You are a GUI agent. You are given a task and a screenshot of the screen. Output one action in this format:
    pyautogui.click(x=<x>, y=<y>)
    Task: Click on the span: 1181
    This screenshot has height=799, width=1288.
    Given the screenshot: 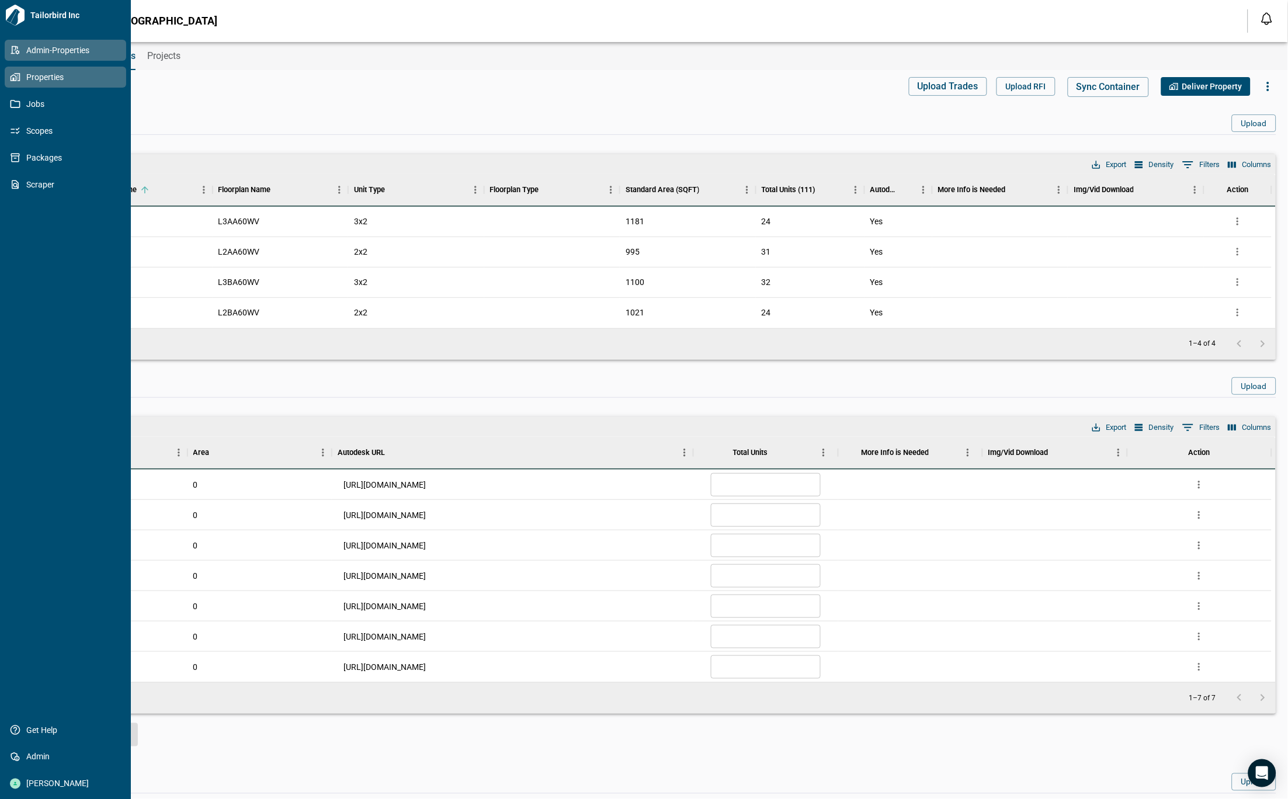 What is the action you would take?
    pyautogui.click(x=635, y=221)
    